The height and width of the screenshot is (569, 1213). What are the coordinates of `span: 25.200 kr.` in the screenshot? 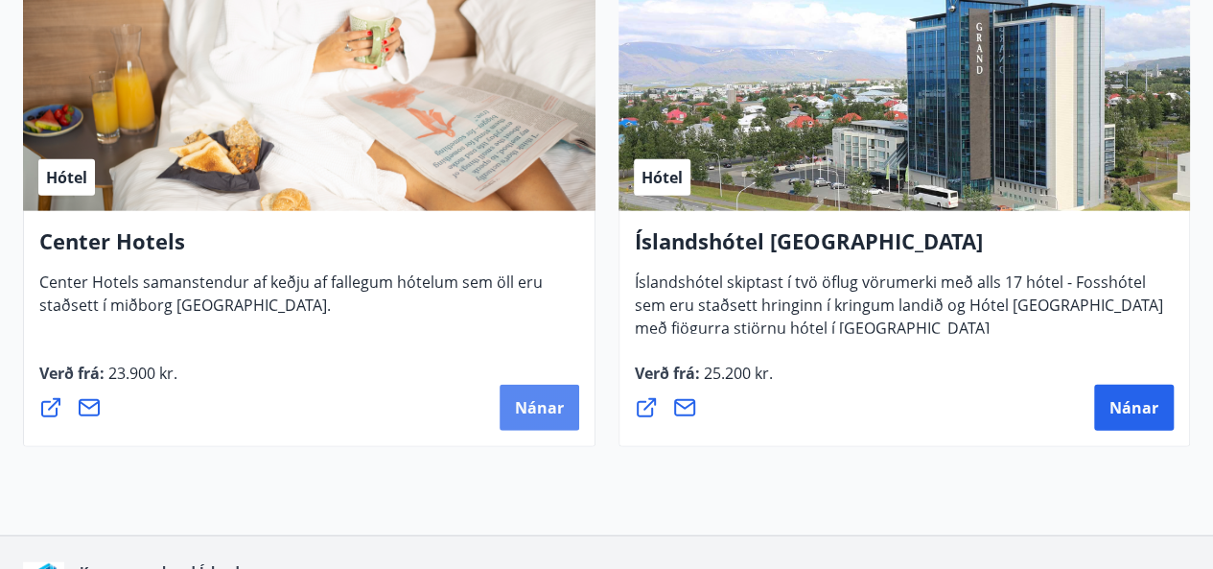 It's located at (737, 373).